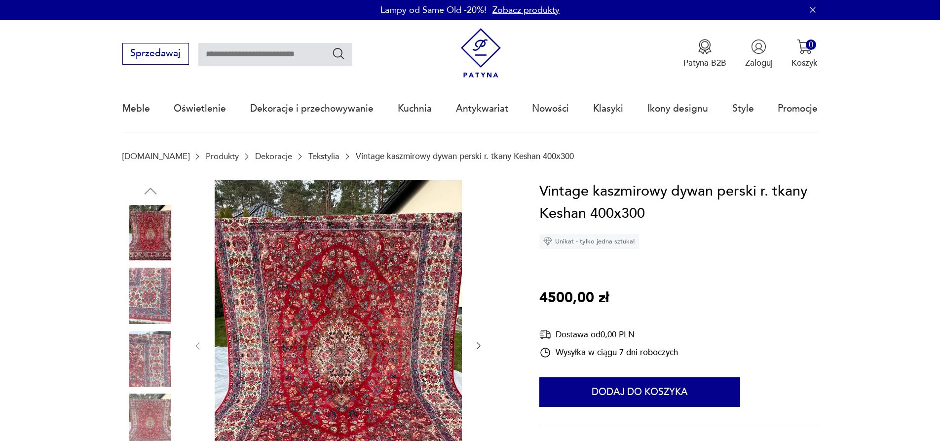  Describe the element at coordinates (805, 46) in the screenshot. I see `img: Ikona koszyka` at that location.